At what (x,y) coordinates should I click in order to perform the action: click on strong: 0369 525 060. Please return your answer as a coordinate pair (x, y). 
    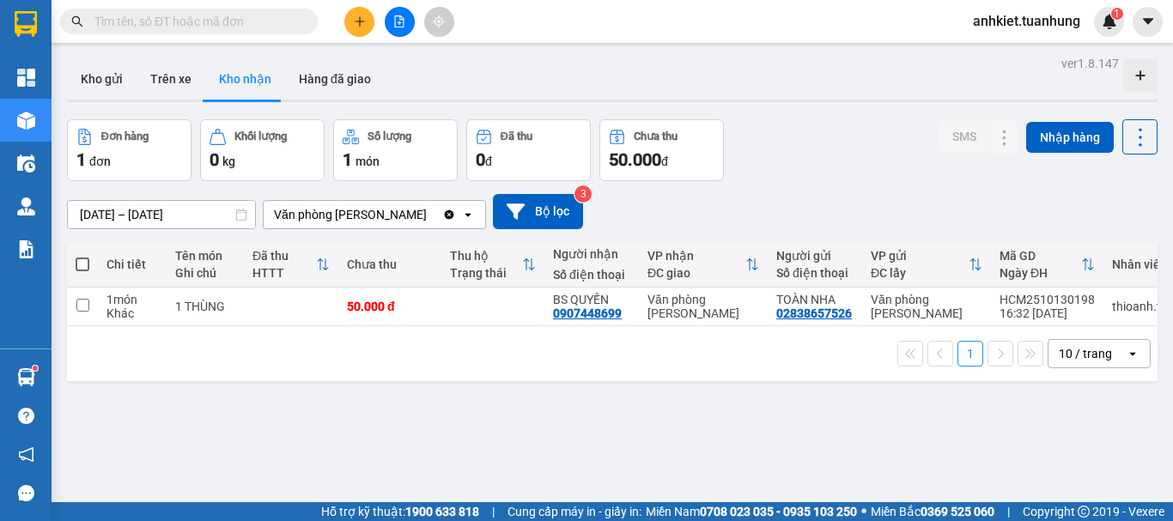
    Looking at the image, I should click on (957, 512).